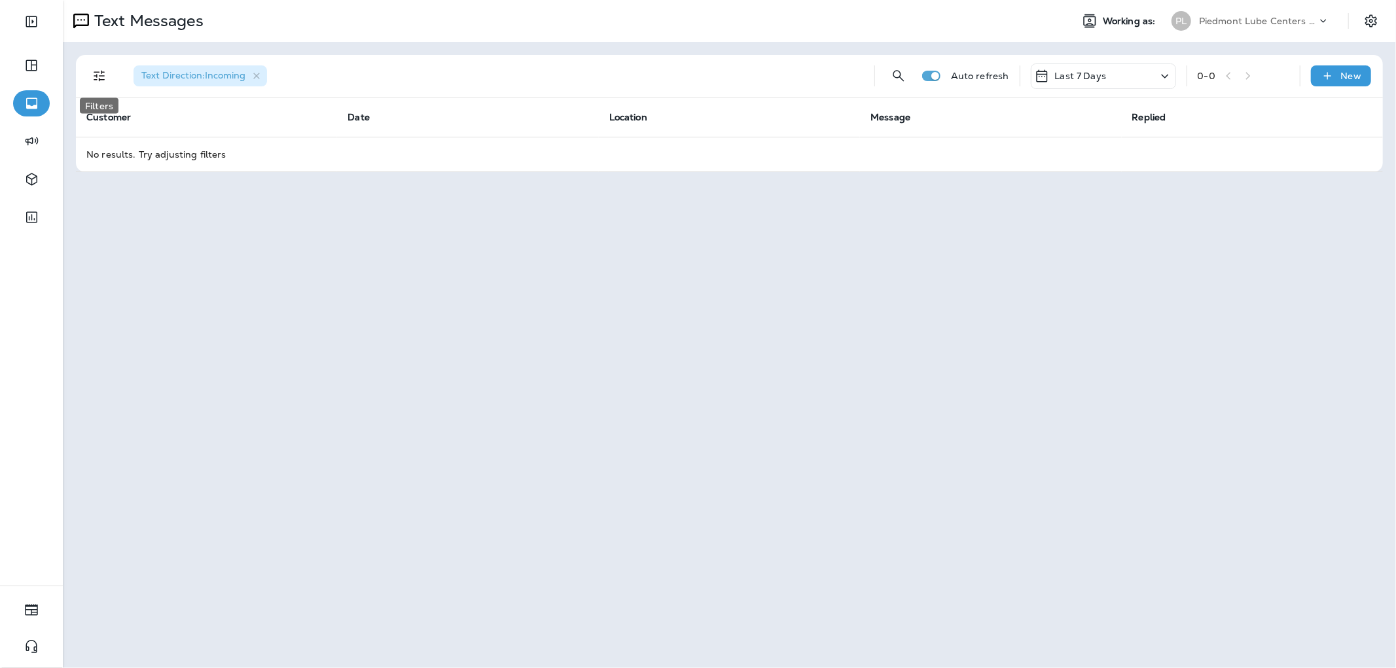 Image resolution: width=1396 pixels, height=668 pixels. I want to click on td: No results. Try adjusting filters, so click(729, 154).